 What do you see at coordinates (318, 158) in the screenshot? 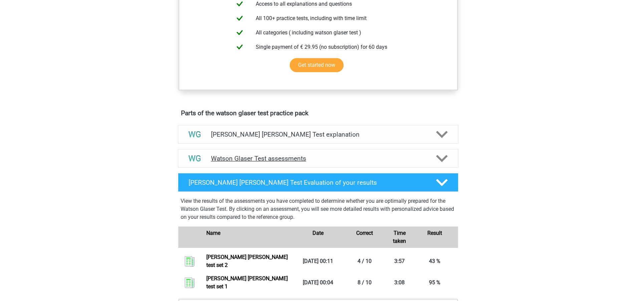
I see `h4: Watson Glaser Test assessments` at bounding box center [318, 158].